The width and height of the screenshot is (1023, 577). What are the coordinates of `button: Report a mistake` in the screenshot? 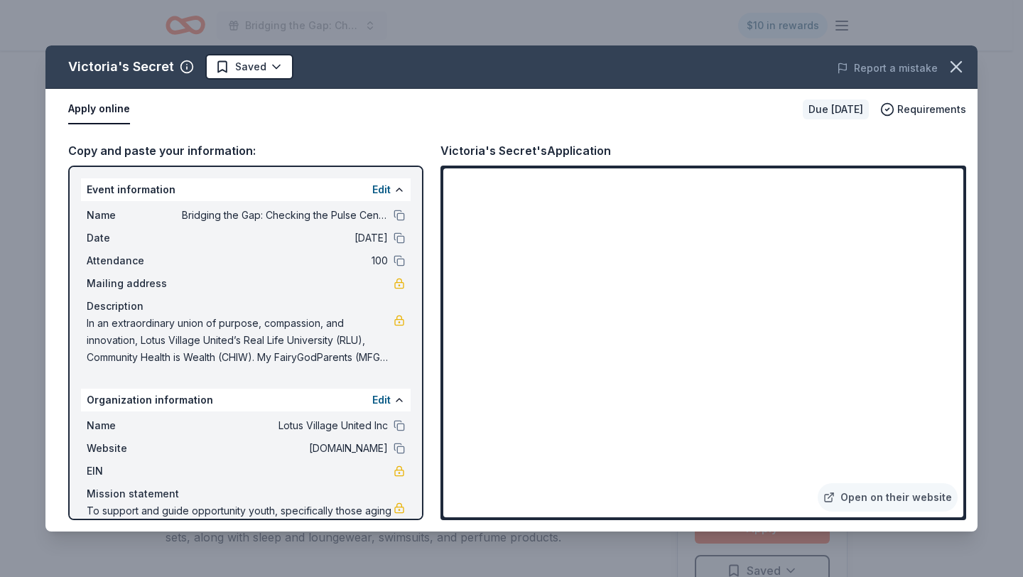 It's located at (887, 68).